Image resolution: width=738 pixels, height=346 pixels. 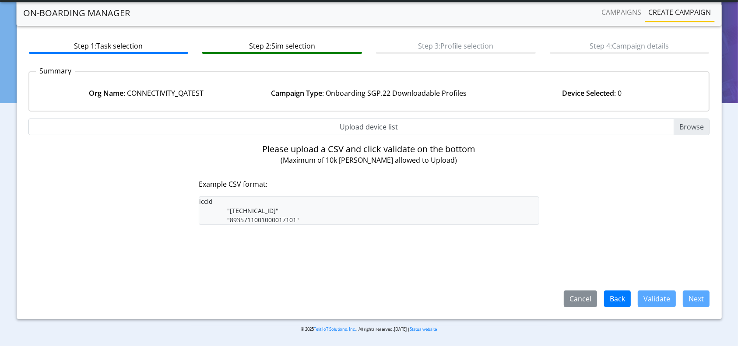 What do you see at coordinates (297, 93) in the screenshot?
I see `strong: Campaign Type` at bounding box center [297, 93].